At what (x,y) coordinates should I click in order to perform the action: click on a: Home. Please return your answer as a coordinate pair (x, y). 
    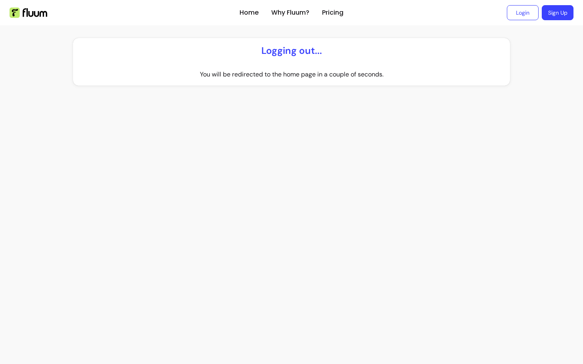
    Looking at the image, I should click on (249, 13).